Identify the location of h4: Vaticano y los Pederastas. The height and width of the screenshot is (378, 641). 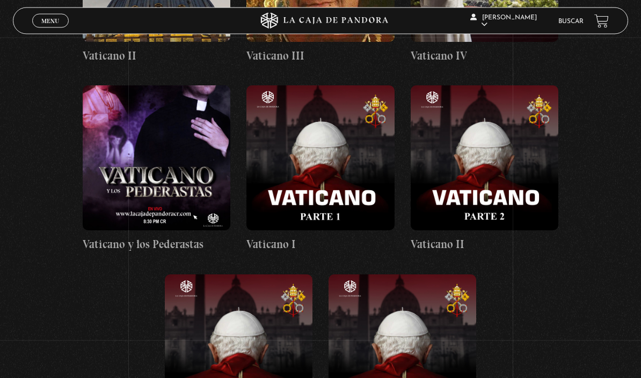
(156, 245).